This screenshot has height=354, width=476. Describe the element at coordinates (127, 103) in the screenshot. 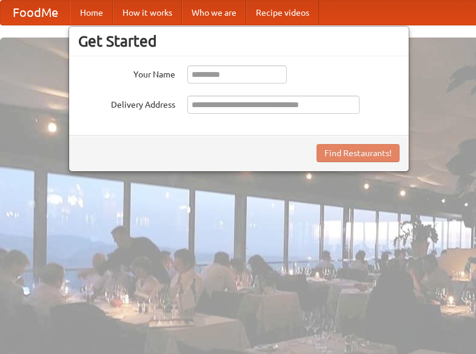

I see `label: Delivery Address` at that location.